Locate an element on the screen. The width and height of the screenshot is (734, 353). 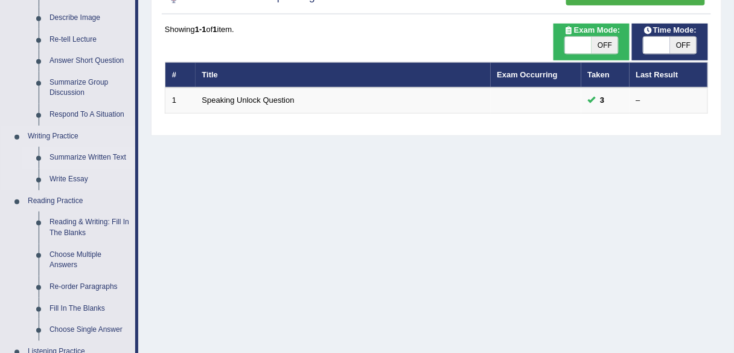
span: Exam Mode: is located at coordinates (593, 30).